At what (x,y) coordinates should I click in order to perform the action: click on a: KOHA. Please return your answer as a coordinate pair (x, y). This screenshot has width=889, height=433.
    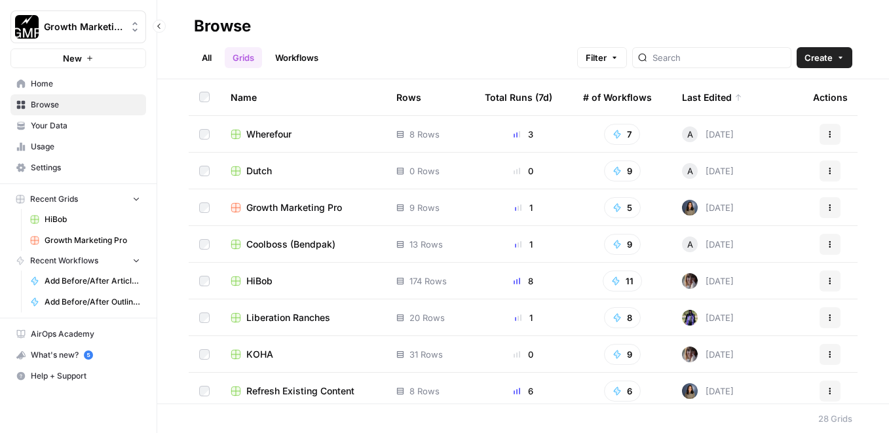
    Looking at the image, I should click on (303, 354).